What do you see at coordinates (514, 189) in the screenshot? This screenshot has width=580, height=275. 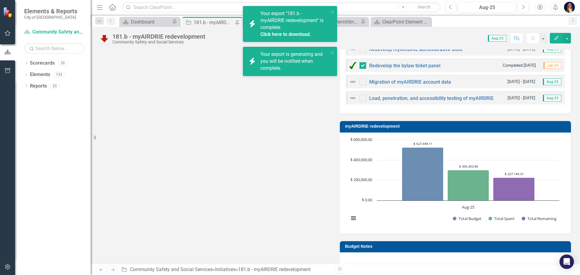 I see `path: Aug-25, 227,145.31. Total Remaining.` at bounding box center [514, 189].